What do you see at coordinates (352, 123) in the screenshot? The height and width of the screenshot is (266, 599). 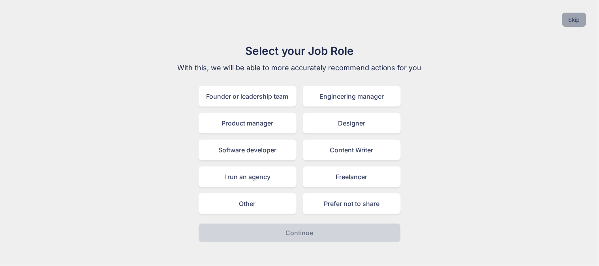 I see `div: Designer` at bounding box center [352, 123].